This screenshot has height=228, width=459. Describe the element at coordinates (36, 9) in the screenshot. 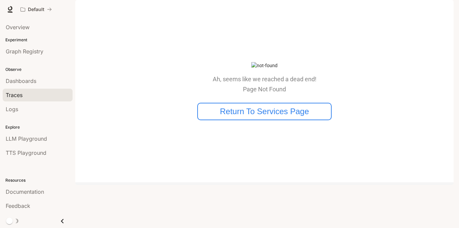

I see `p: Default` at that location.